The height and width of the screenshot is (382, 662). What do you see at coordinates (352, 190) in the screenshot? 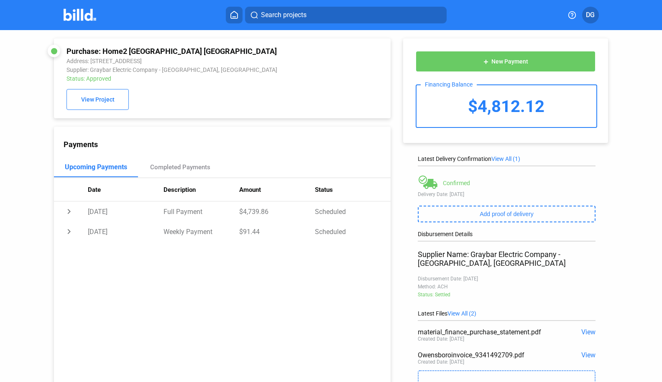
I see `th: Status` at bounding box center [352, 190].